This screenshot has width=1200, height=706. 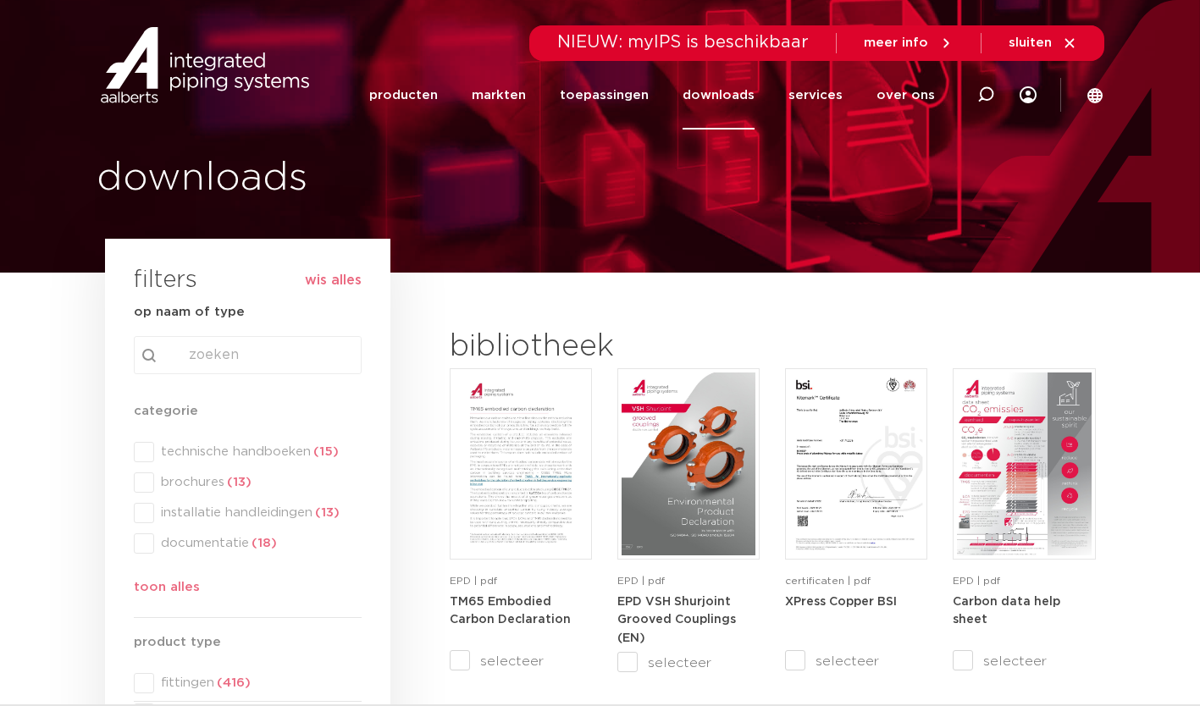 What do you see at coordinates (1023, 464) in the screenshot?
I see `img: NL-Carbon-data-help-sheet-pdf.jpg` at bounding box center [1023, 464].